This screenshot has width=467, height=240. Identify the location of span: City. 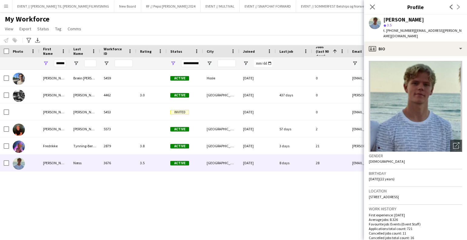
(210, 51).